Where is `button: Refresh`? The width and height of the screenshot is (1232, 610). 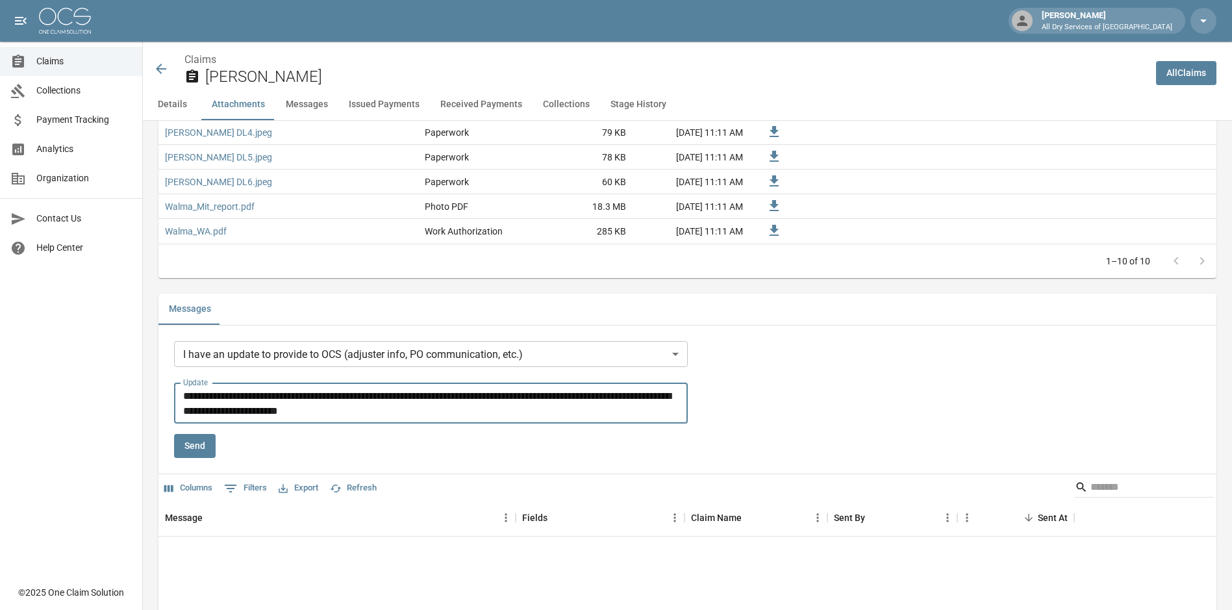 button: Refresh is located at coordinates (353, 488).